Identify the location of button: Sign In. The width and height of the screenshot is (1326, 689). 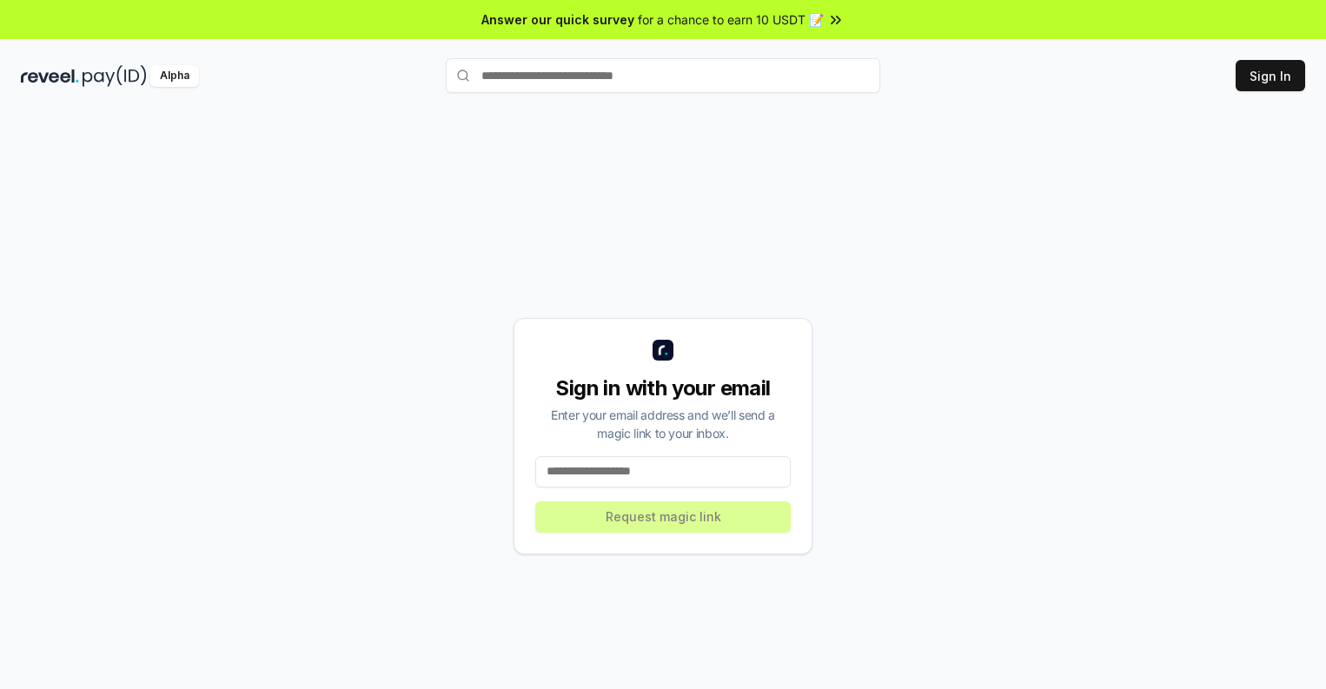
(1270, 76).